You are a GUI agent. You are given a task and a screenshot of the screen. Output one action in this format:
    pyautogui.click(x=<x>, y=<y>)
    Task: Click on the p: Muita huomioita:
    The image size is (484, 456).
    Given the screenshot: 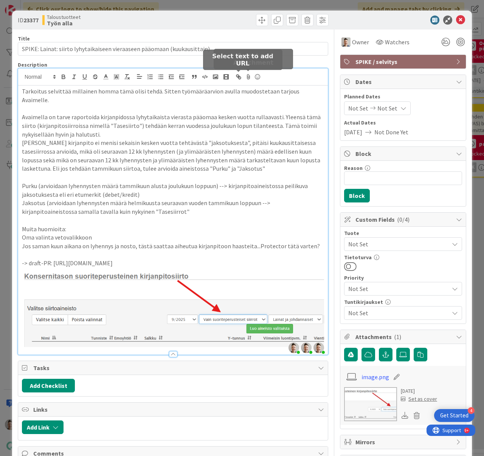 What is the action you would take?
    pyautogui.click(x=173, y=229)
    